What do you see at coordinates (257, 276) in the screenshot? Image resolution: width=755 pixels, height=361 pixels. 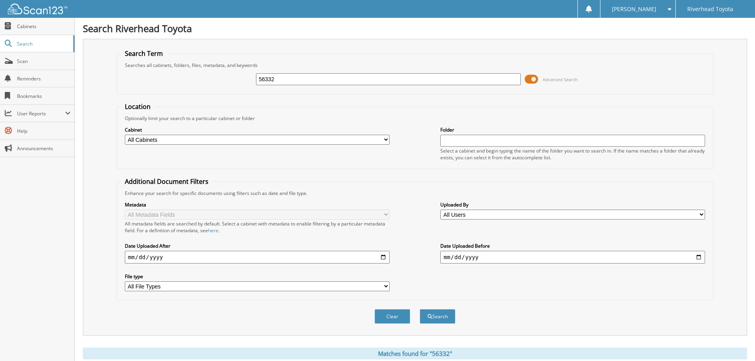 I see `label: File type` at bounding box center [257, 276].